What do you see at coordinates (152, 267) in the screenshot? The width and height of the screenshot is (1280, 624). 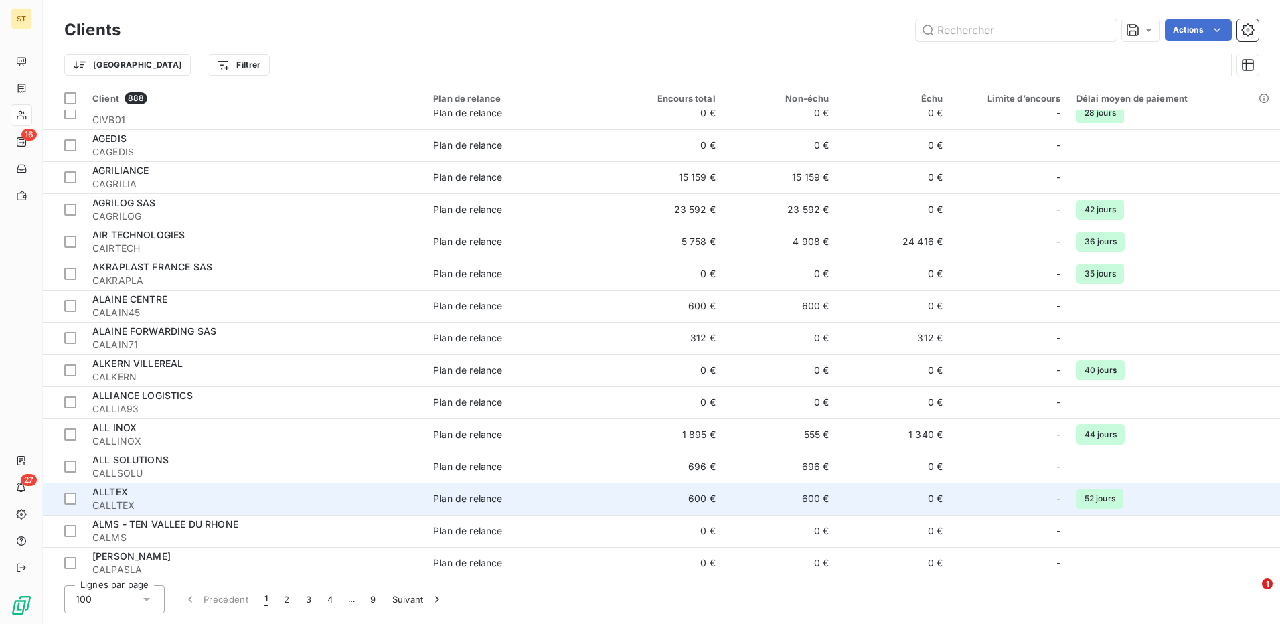 I see `span: AKRAPLAST FRANCE SAS` at bounding box center [152, 267].